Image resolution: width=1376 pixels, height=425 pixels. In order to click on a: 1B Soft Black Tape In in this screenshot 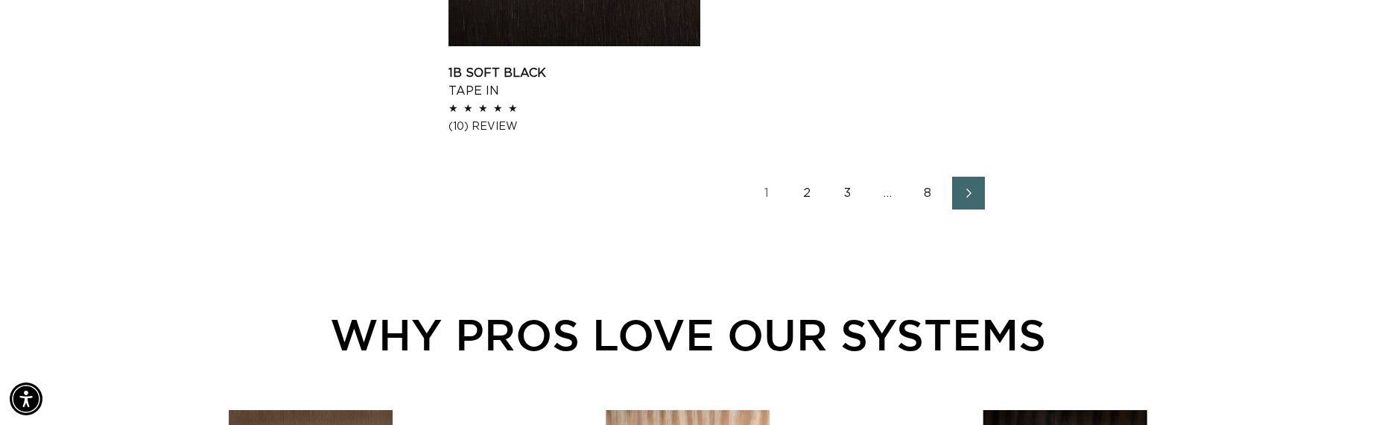, I will do `click(574, 82)`.